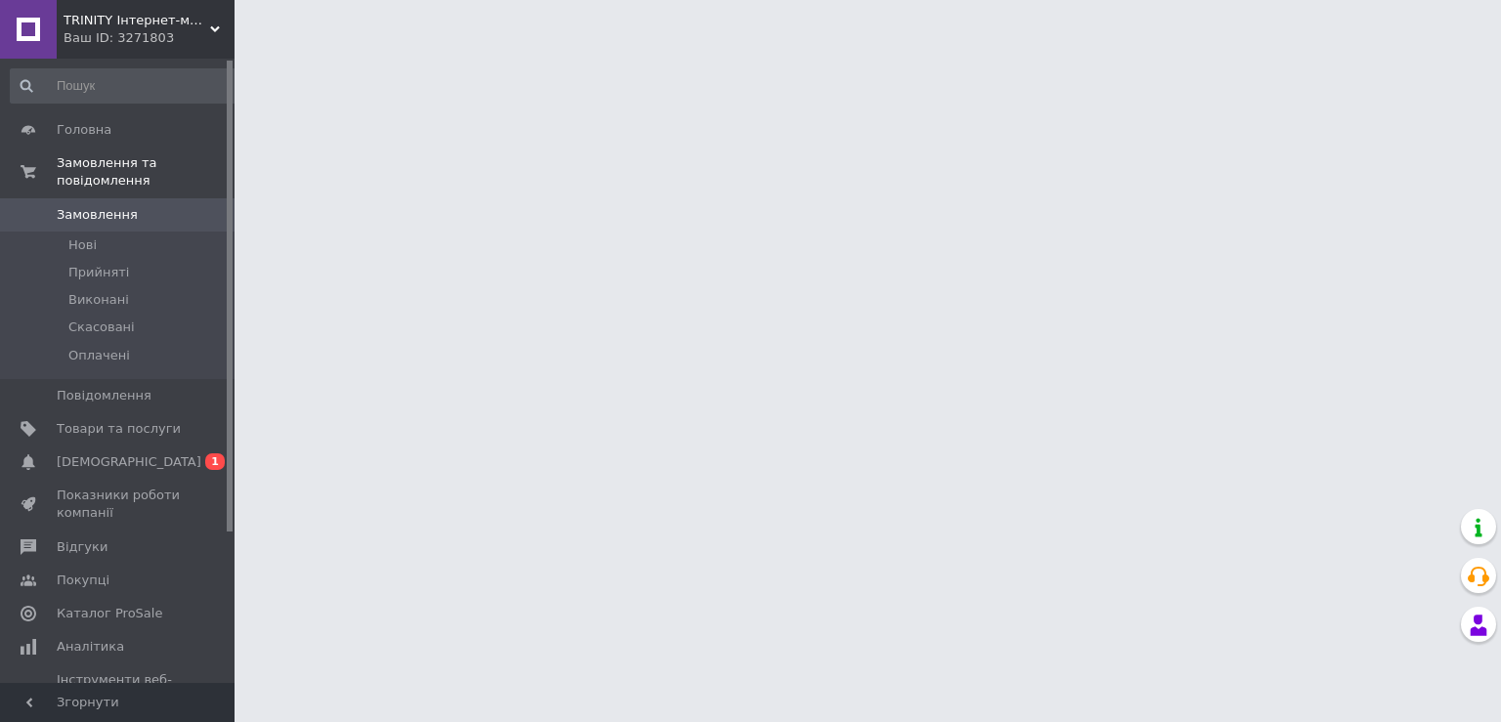 This screenshot has width=1501, height=722. What do you see at coordinates (125, 86) in the screenshot?
I see `input: Пошук` at bounding box center [125, 86].